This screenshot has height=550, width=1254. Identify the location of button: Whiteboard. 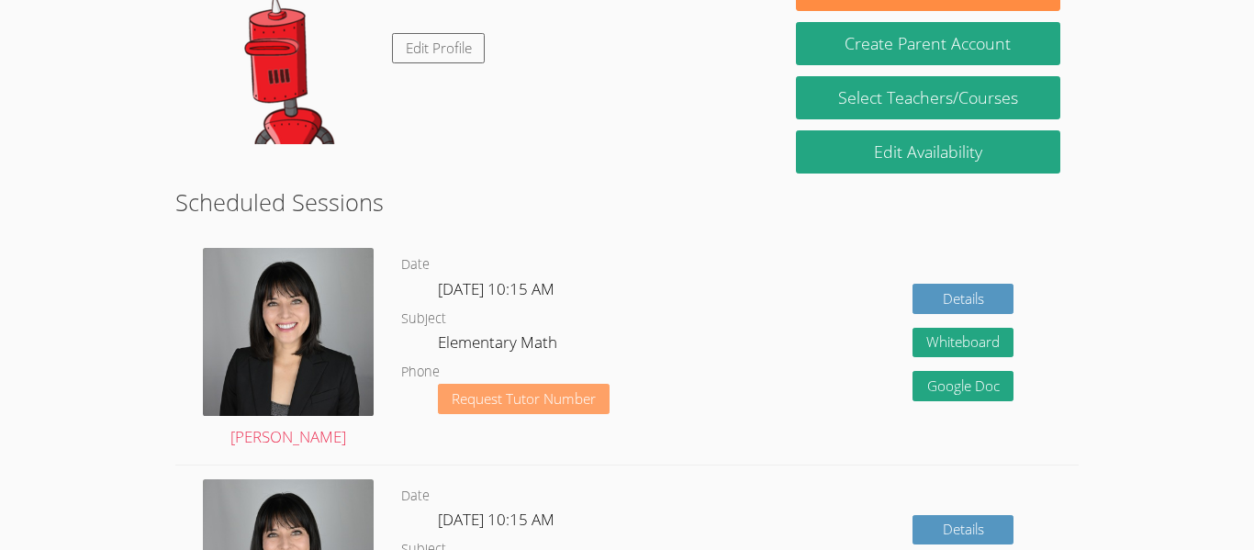
(963, 342).